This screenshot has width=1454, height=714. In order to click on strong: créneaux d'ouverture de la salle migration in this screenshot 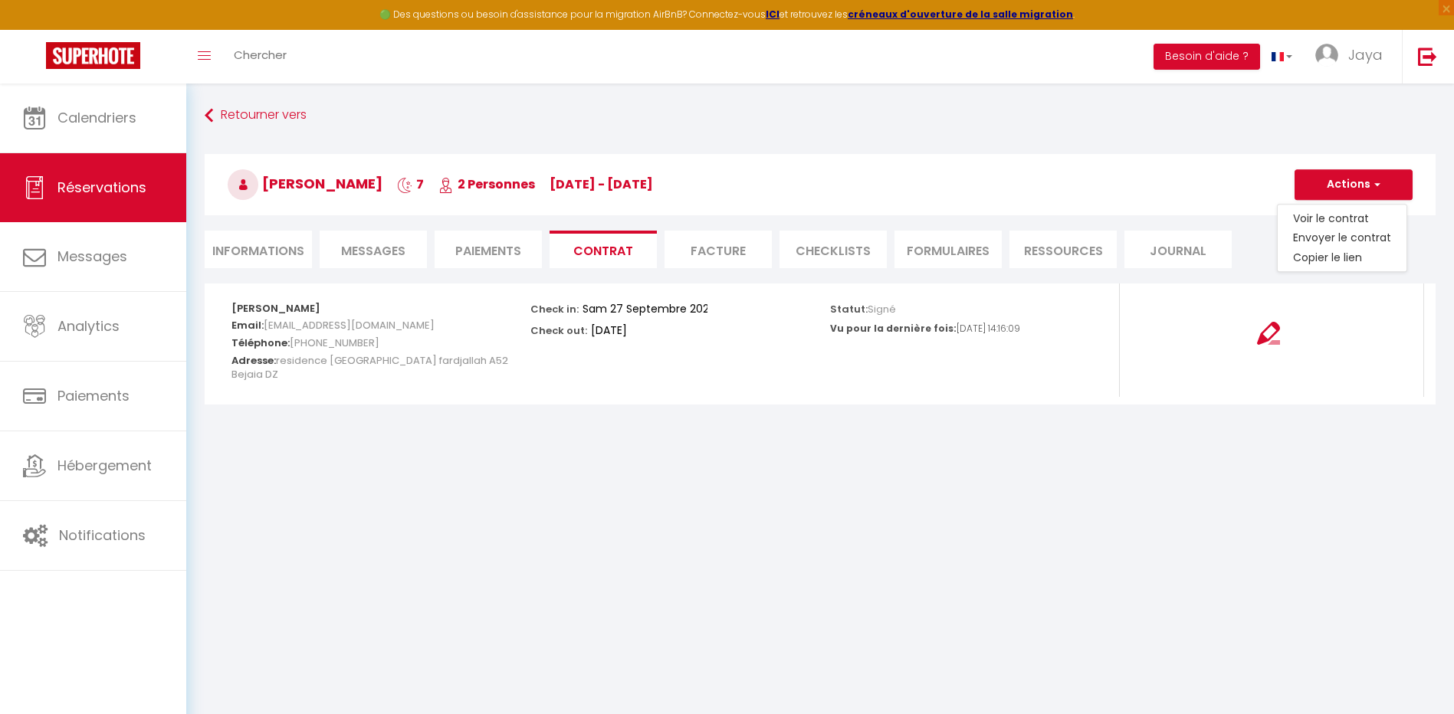, I will do `click(960, 14)`.